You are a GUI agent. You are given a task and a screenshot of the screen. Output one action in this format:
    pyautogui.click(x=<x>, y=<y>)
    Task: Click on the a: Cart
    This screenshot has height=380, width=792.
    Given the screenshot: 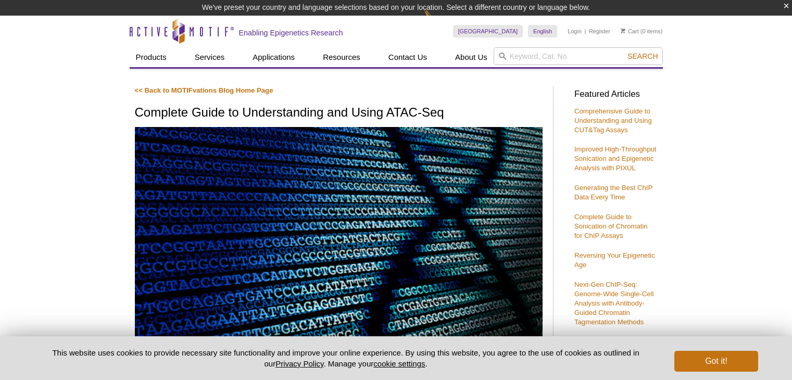 What is the action you would take?
    pyautogui.click(x=629, y=31)
    